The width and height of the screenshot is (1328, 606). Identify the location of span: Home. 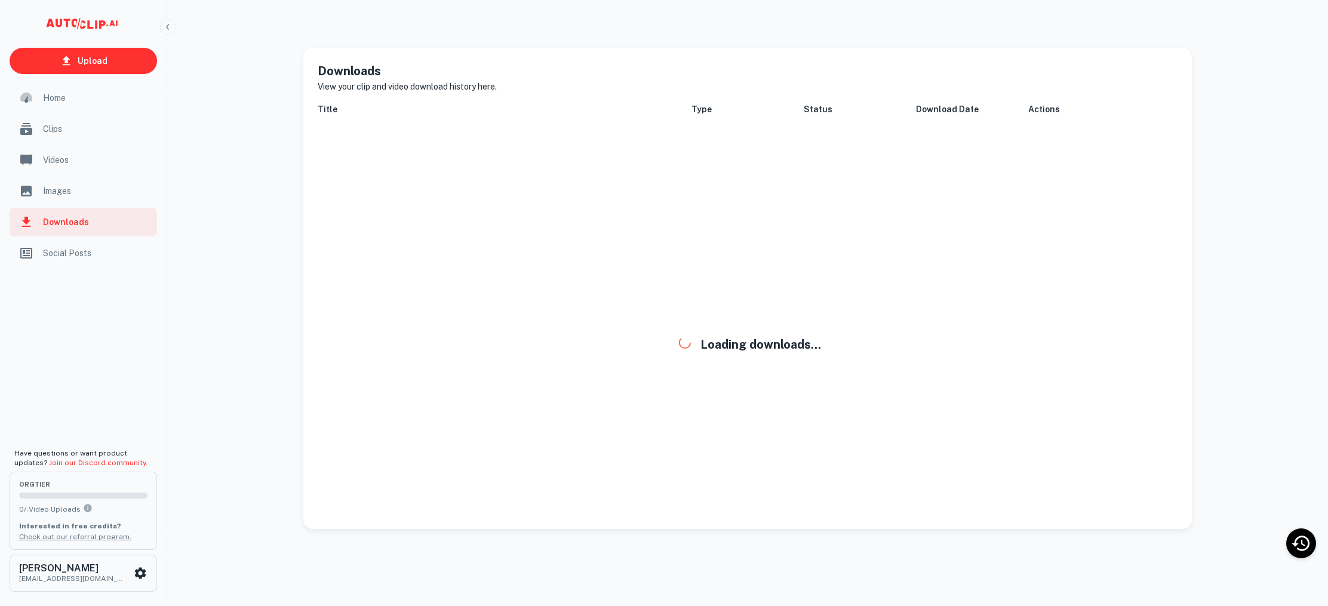
(96, 98).